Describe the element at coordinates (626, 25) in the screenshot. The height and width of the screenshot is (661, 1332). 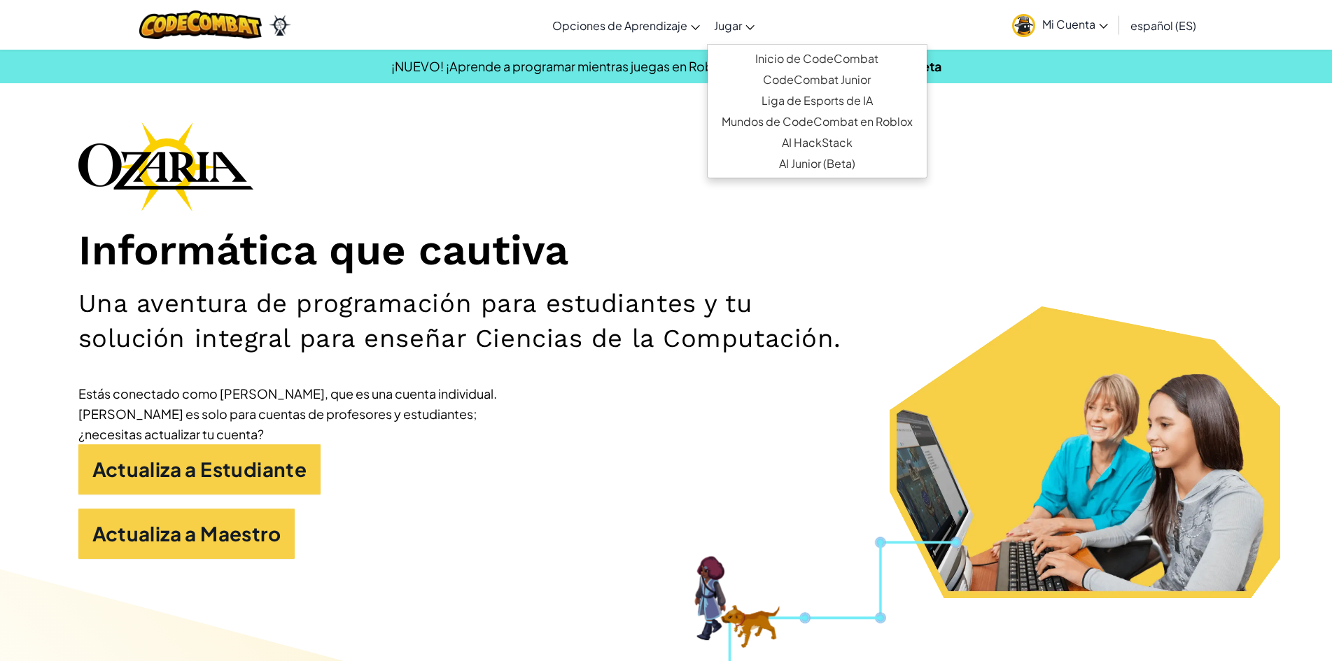
I see `a: Opciones de Aprendizaje` at that location.